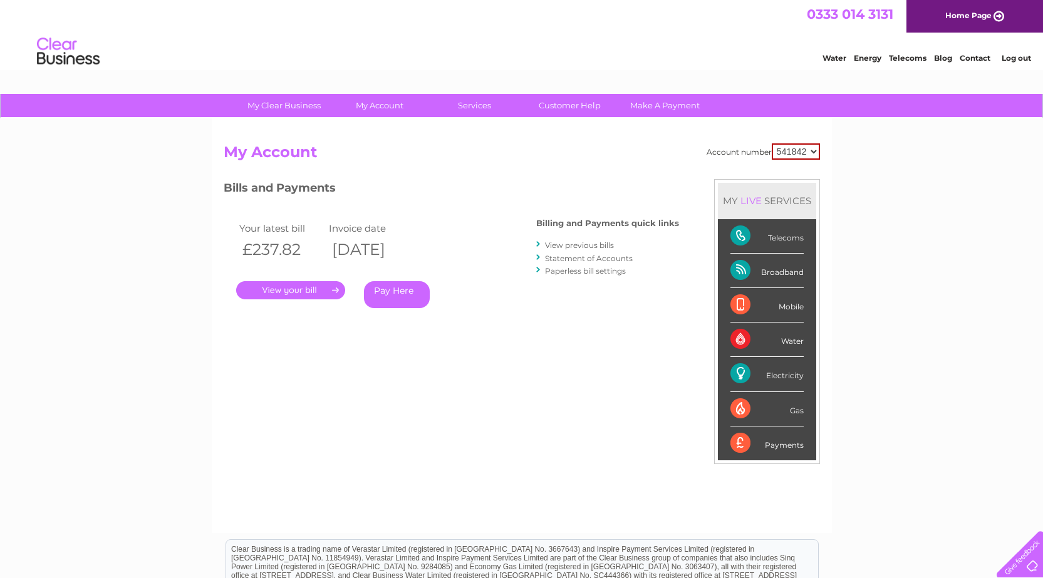 The height and width of the screenshot is (578, 1043). I want to click on span: 0333 014 3131, so click(850, 14).